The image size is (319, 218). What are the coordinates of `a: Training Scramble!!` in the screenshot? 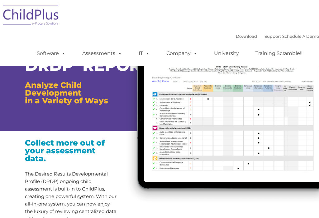 It's located at (279, 53).